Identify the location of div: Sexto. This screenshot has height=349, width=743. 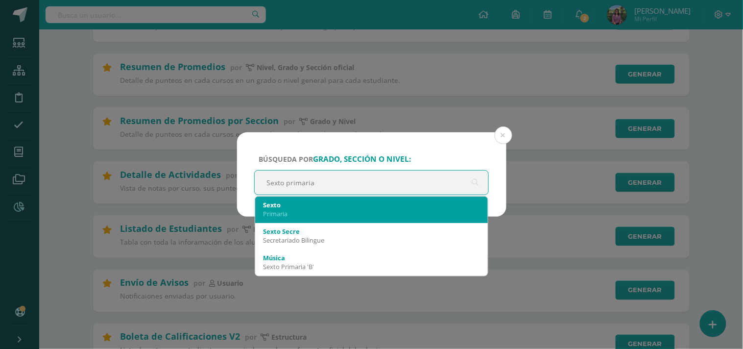
(372, 205).